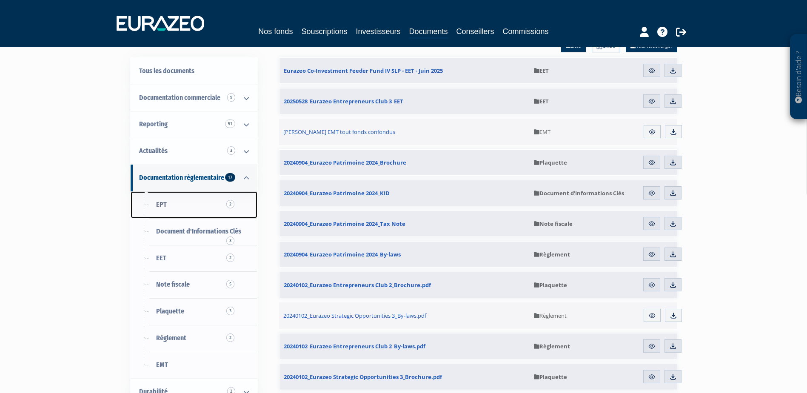  What do you see at coordinates (345, 224) in the screenshot?
I see `span: 20240904_Eurazeo Patrimoine 2024_Tax Note` at bounding box center [345, 224].